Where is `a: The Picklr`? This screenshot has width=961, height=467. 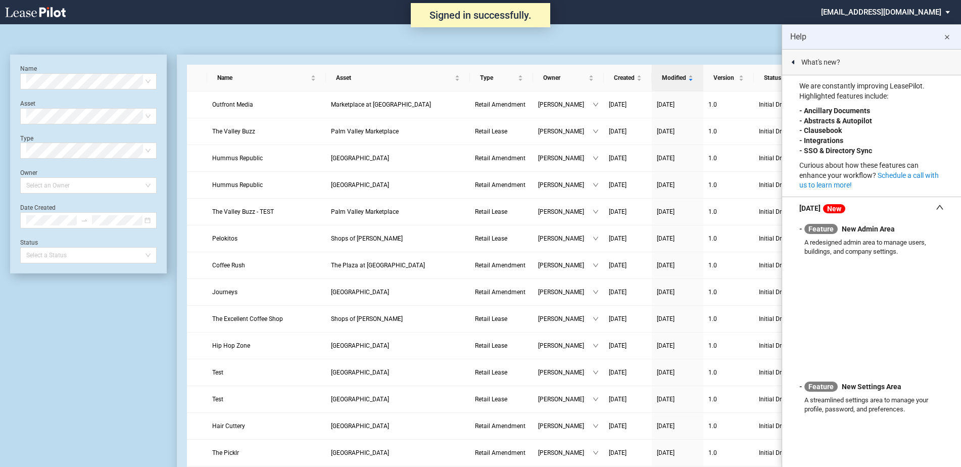 a: The Picklr is located at coordinates (266, 453).